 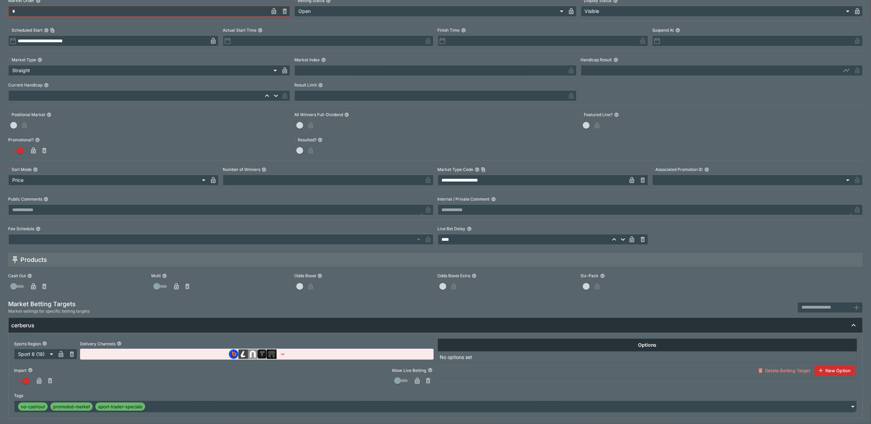 What do you see at coordinates (449, 30) in the screenshot?
I see `p: Finish Time` at bounding box center [449, 30].